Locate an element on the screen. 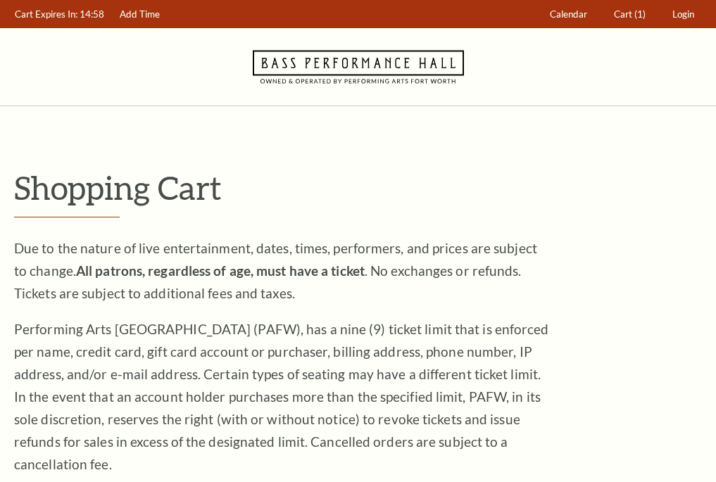 The width and height of the screenshot is (716, 482). a: Login is located at coordinates (684, 14).